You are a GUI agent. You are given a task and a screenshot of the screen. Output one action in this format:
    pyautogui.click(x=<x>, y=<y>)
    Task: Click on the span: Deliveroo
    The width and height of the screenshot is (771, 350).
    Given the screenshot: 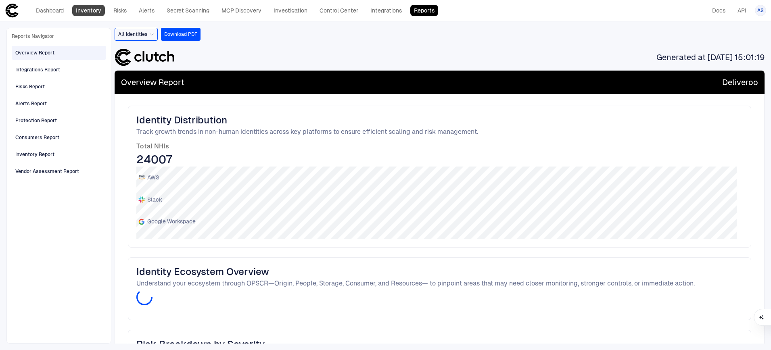 What is the action you would take?
    pyautogui.click(x=740, y=82)
    